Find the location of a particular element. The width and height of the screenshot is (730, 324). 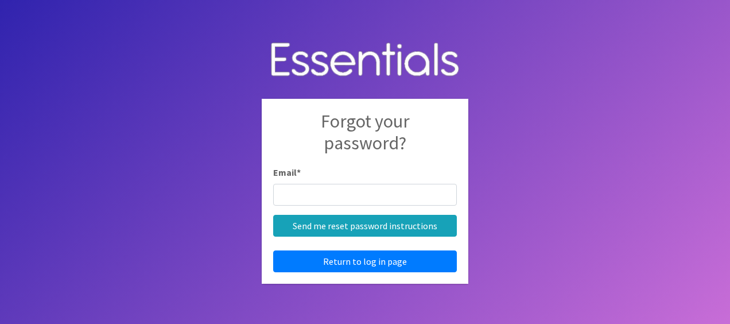

a: Return to log in page is located at coordinates (365, 261).